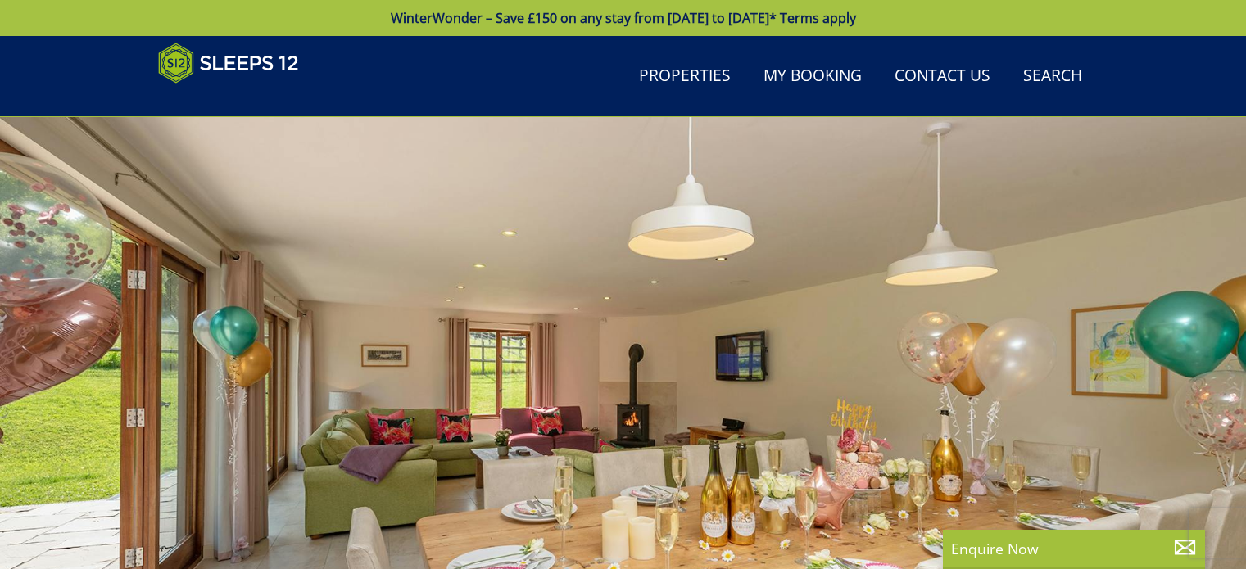  Describe the element at coordinates (1052, 76) in the screenshot. I see `a: Search` at that location.